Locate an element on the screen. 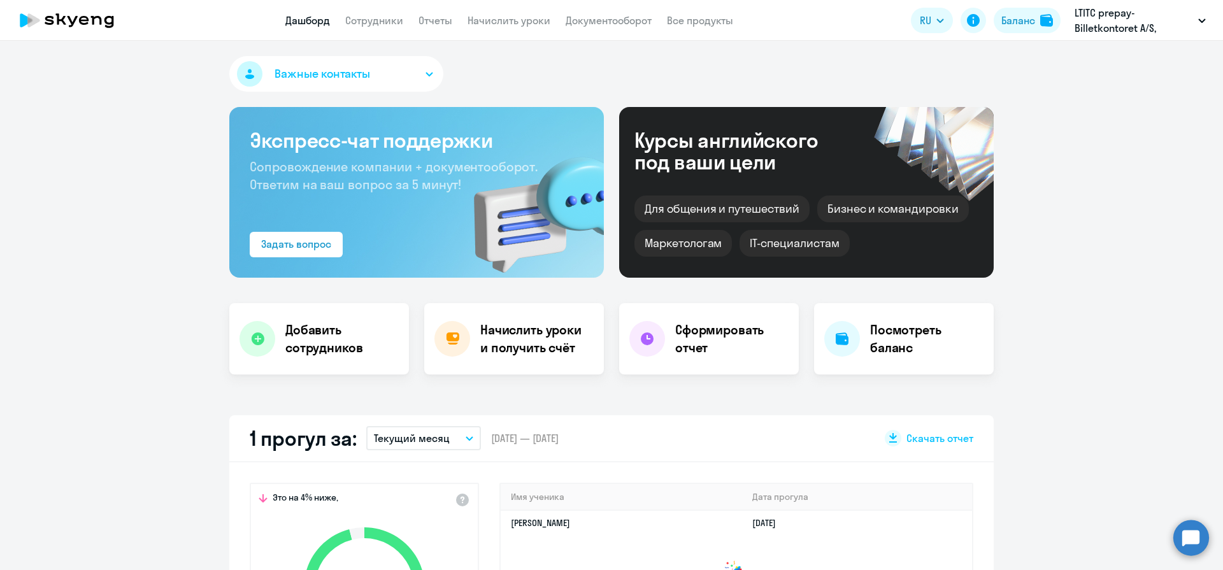 The width and height of the screenshot is (1223, 570). span: Важные контакты is located at coordinates (322, 74).